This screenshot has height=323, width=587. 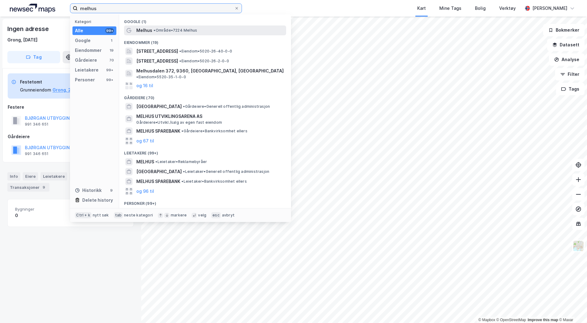 I want to click on div: 0, so click(x=41, y=215).